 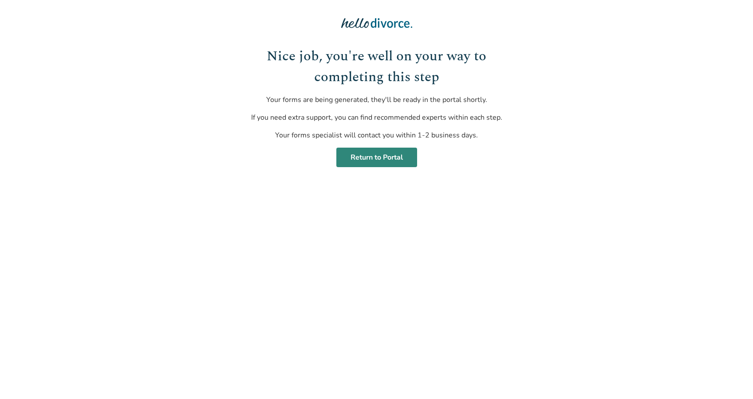 I want to click on img: Hello Divorce Logo, so click(x=377, y=23).